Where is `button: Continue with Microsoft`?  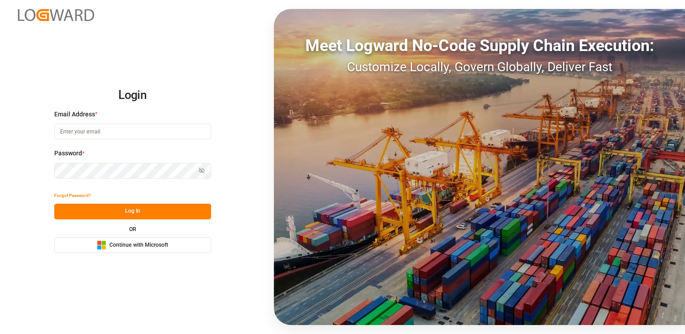 button: Continue with Microsoft is located at coordinates (133, 245).